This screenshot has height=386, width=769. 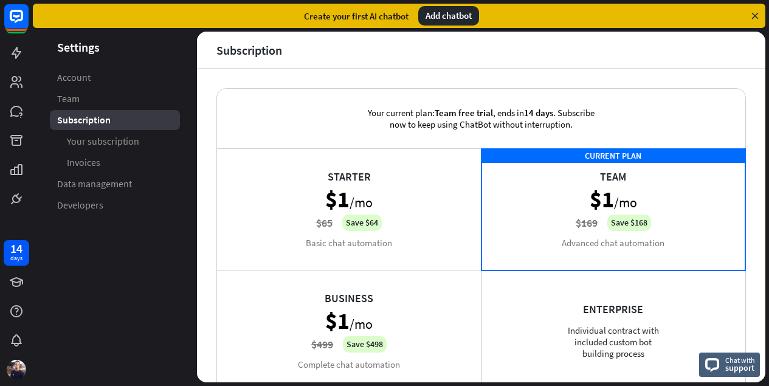 What do you see at coordinates (464, 112) in the screenshot?
I see `span: Team free trial` at bounding box center [464, 112].